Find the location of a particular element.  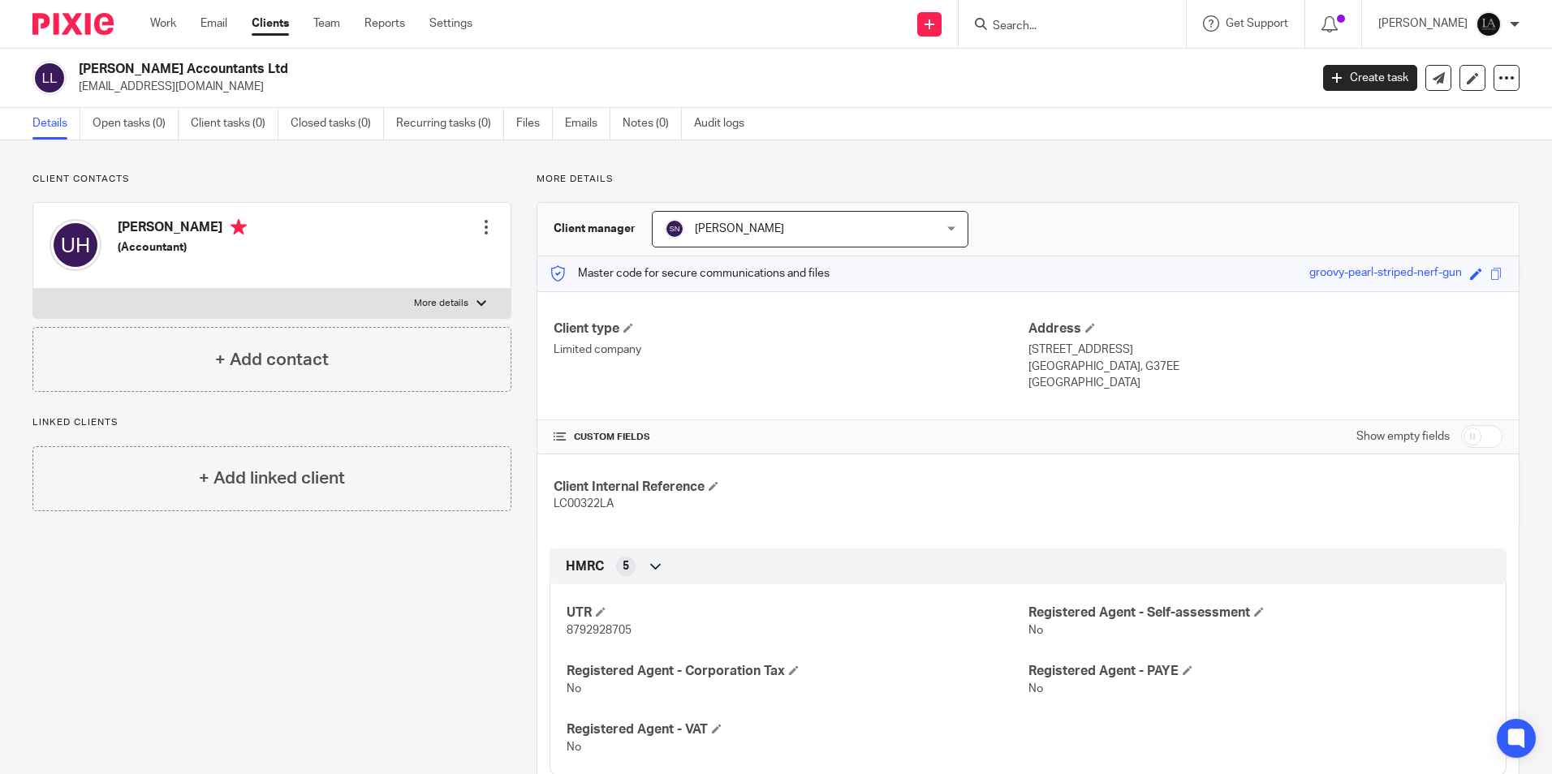

a: Emails is located at coordinates (588, 123).